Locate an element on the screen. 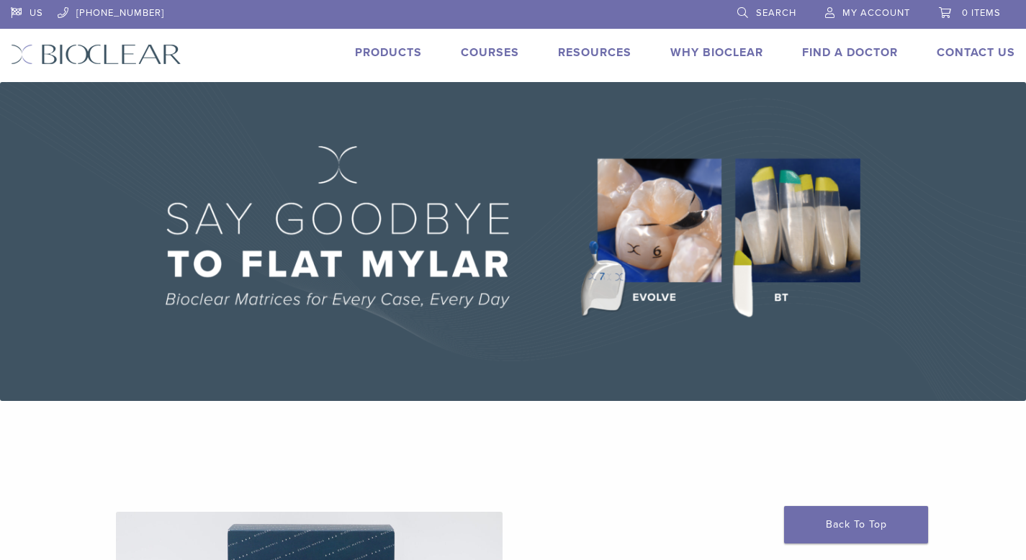  span: Search is located at coordinates (776, 13).